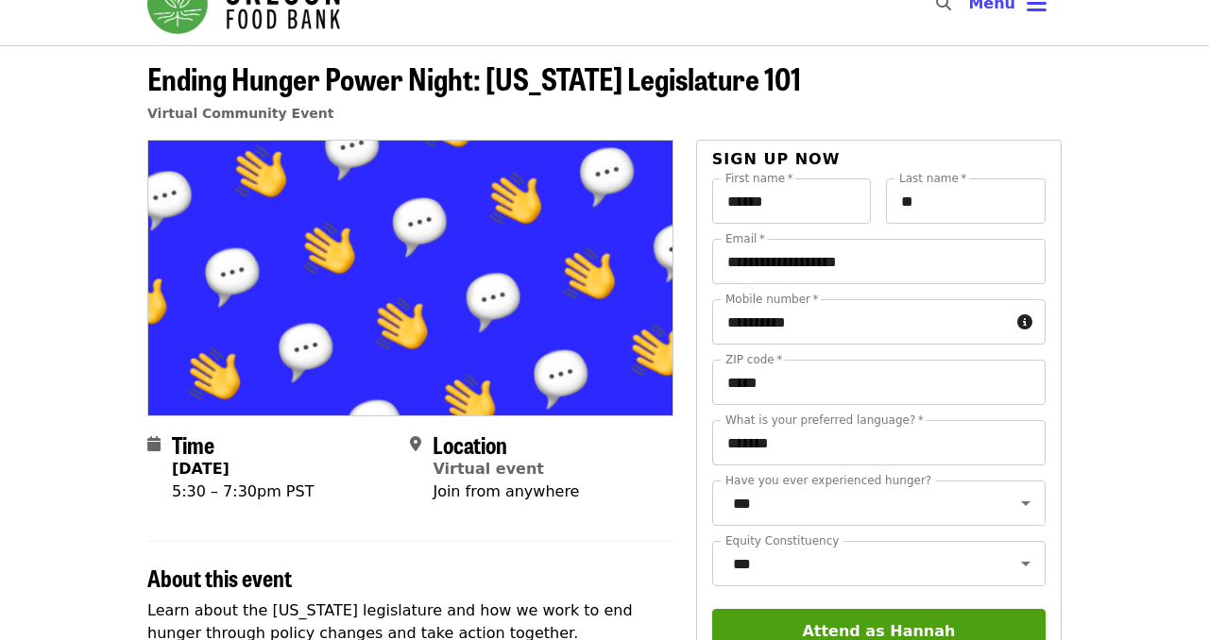  What do you see at coordinates (792, 201) in the screenshot?
I see `input: First name` at bounding box center [792, 201].